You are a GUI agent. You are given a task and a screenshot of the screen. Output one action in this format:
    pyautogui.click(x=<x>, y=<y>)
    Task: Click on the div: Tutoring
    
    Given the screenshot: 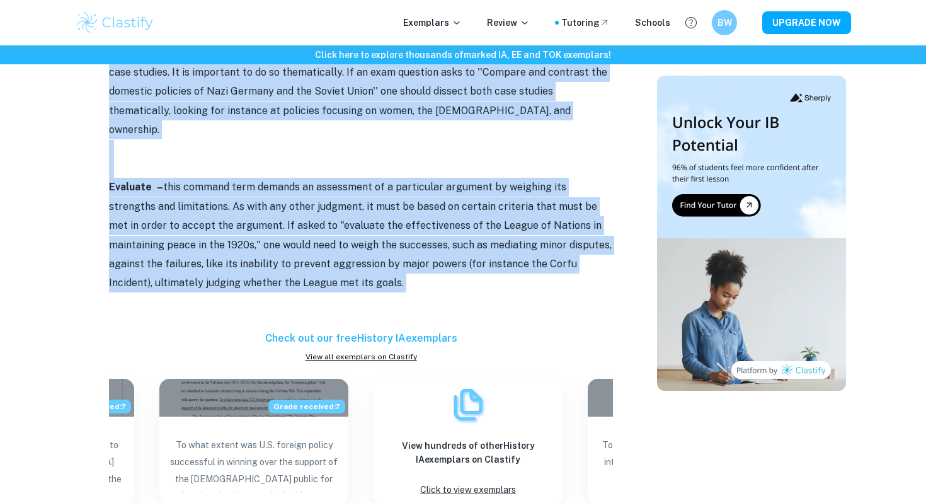 What is the action you would take?
    pyautogui.click(x=585, y=23)
    